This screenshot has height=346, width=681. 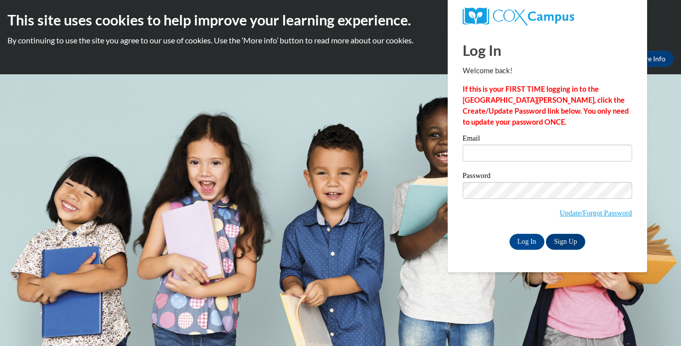 What do you see at coordinates (341, 20) in the screenshot?
I see `h2: This site uses cookies to help improve your learning experience.` at bounding box center [341, 20].